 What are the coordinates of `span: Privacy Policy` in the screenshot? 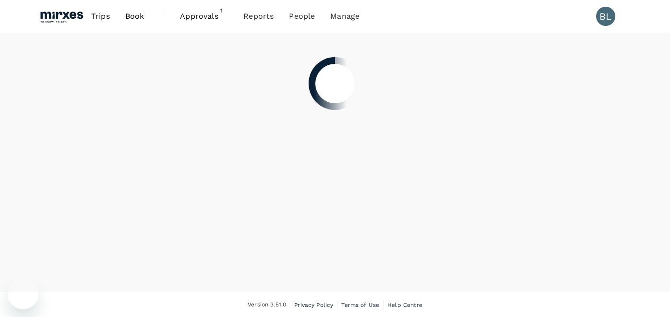 It's located at (313, 305).